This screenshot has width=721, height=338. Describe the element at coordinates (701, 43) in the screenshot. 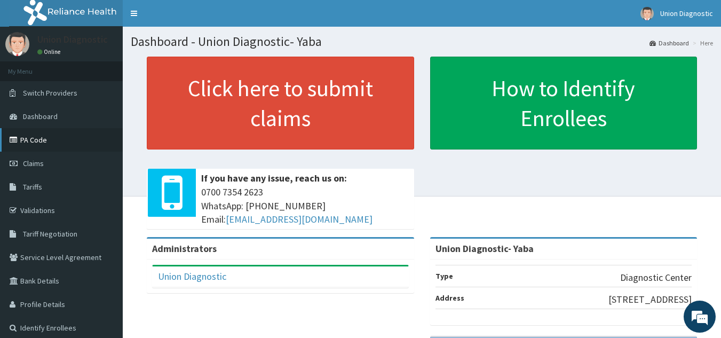

I see `li: Here` at that location.